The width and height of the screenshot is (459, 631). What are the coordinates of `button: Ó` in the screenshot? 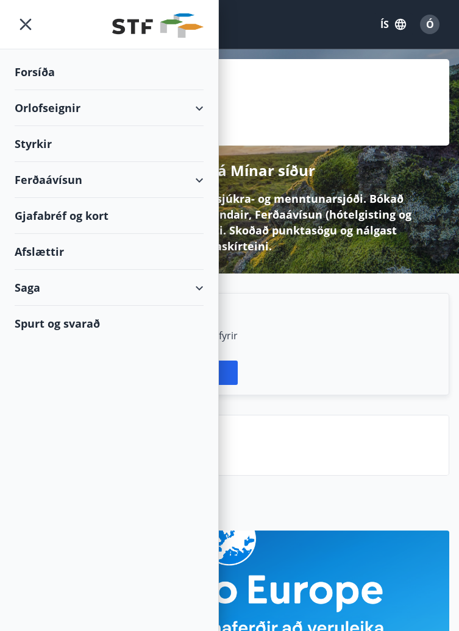 It's located at (430, 24).